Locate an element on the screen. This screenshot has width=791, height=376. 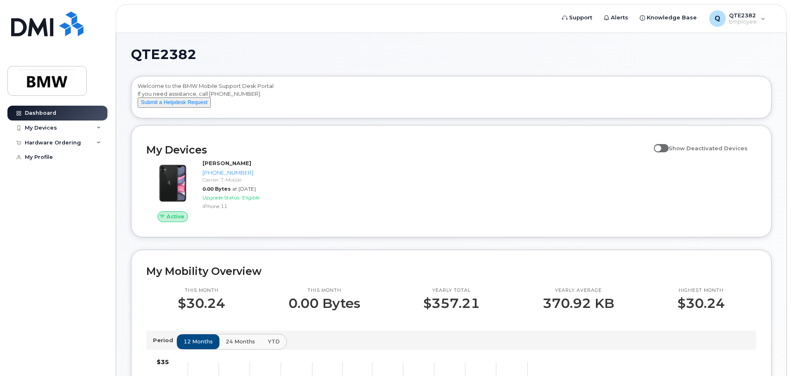
p: Period is located at coordinates (164, 341).